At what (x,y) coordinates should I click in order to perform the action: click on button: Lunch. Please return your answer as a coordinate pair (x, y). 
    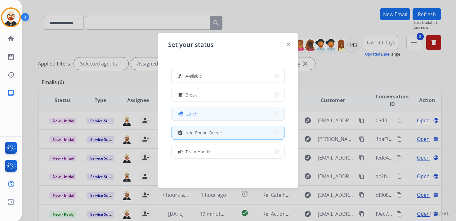
    Looking at the image, I should click on (228, 113).